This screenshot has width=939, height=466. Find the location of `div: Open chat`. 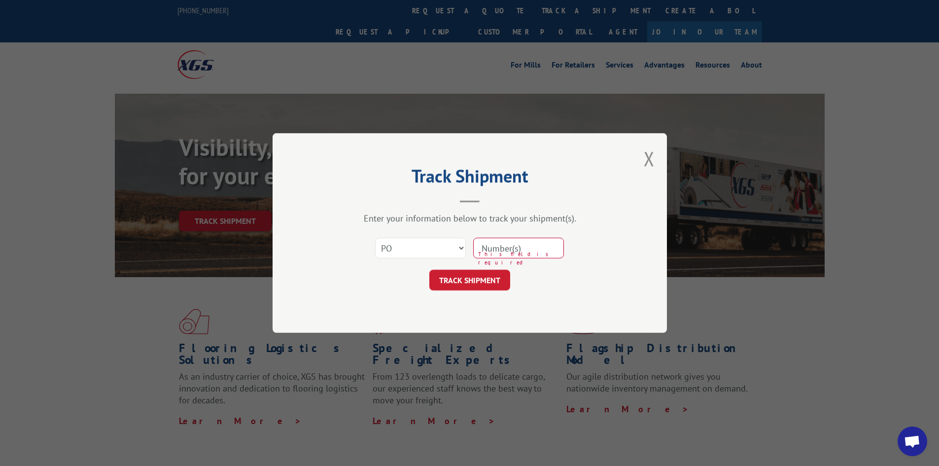

div: Open chat is located at coordinates (912, 441).